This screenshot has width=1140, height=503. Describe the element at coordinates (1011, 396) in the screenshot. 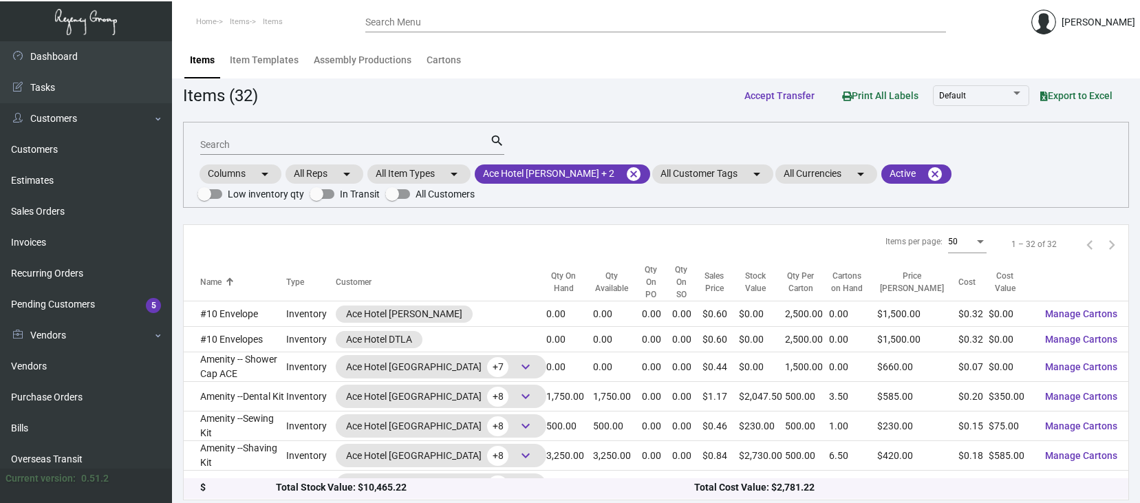

I see `td: $350.00` at that location.